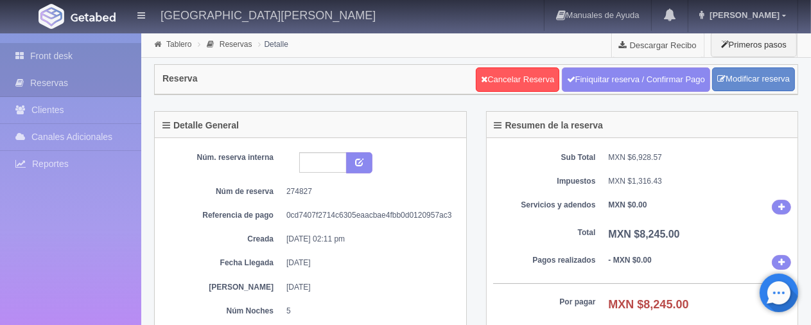 This screenshot has height=325, width=811. I want to click on dd: 5, so click(368, 311).